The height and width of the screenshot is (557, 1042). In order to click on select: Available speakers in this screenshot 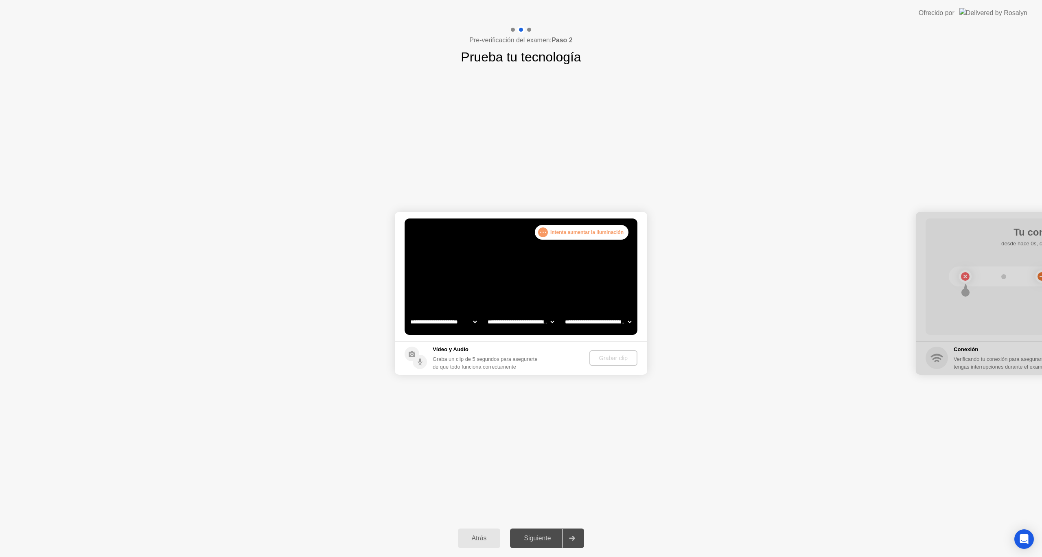, I will do `click(521, 322)`.